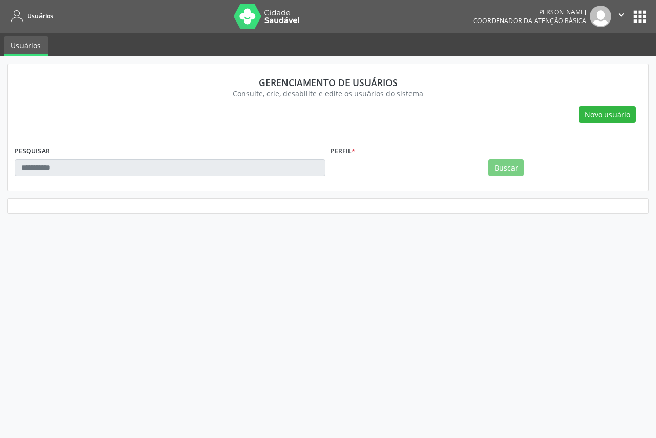  What do you see at coordinates (40, 16) in the screenshot?
I see `span: Usuários` at bounding box center [40, 16].